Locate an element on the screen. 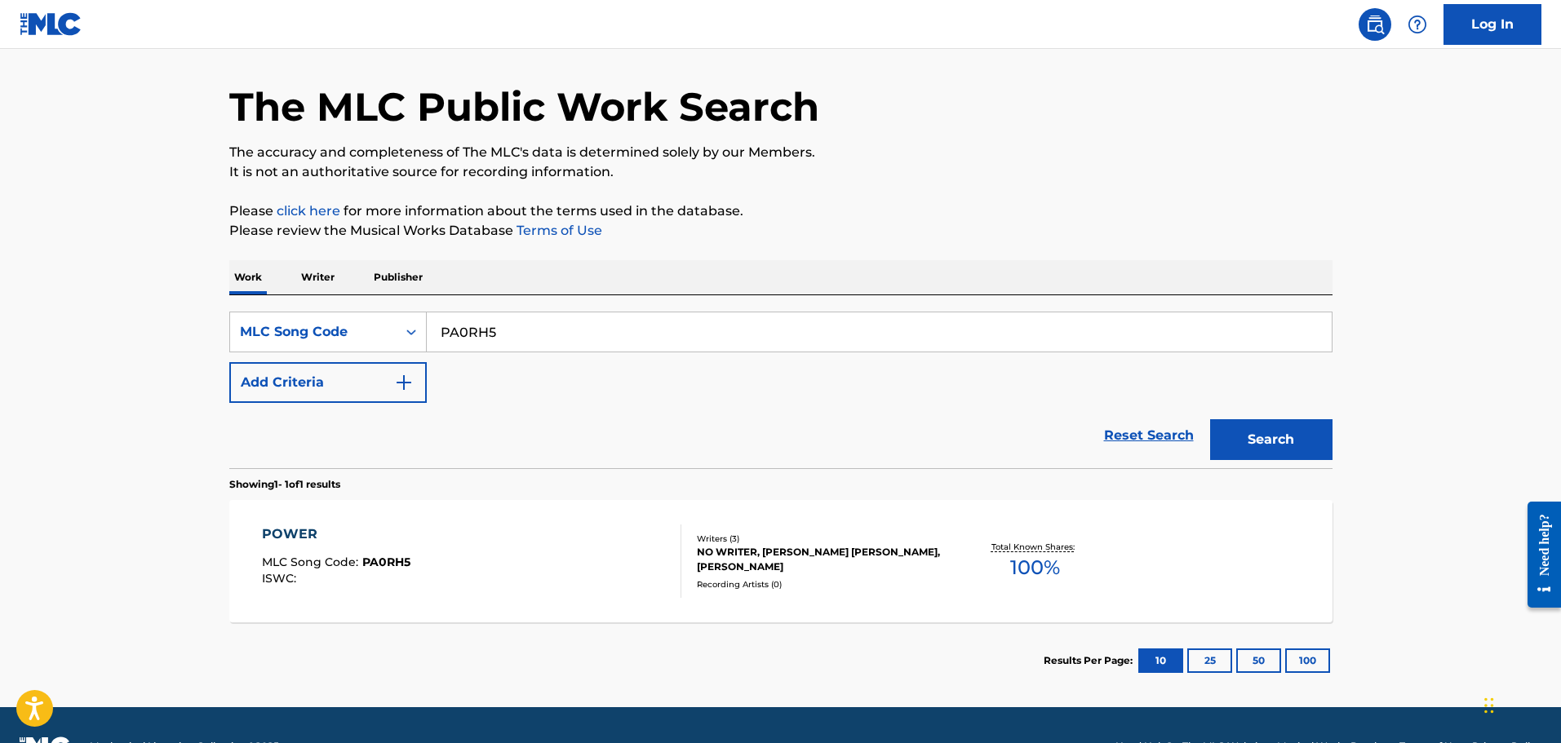 The width and height of the screenshot is (1561, 743). p: Work is located at coordinates (248, 277).